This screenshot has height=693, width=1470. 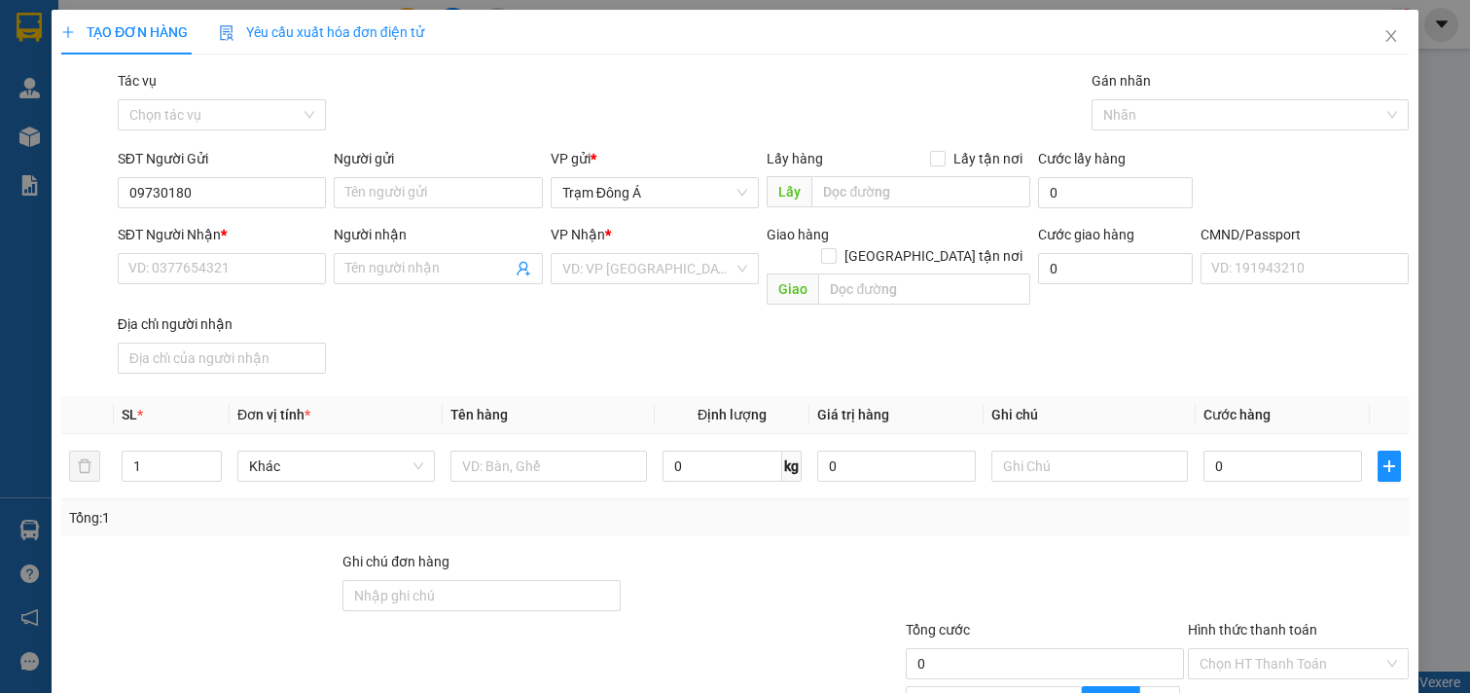 What do you see at coordinates (137, 81) in the screenshot?
I see `label: Tác vụ` at bounding box center [137, 81].